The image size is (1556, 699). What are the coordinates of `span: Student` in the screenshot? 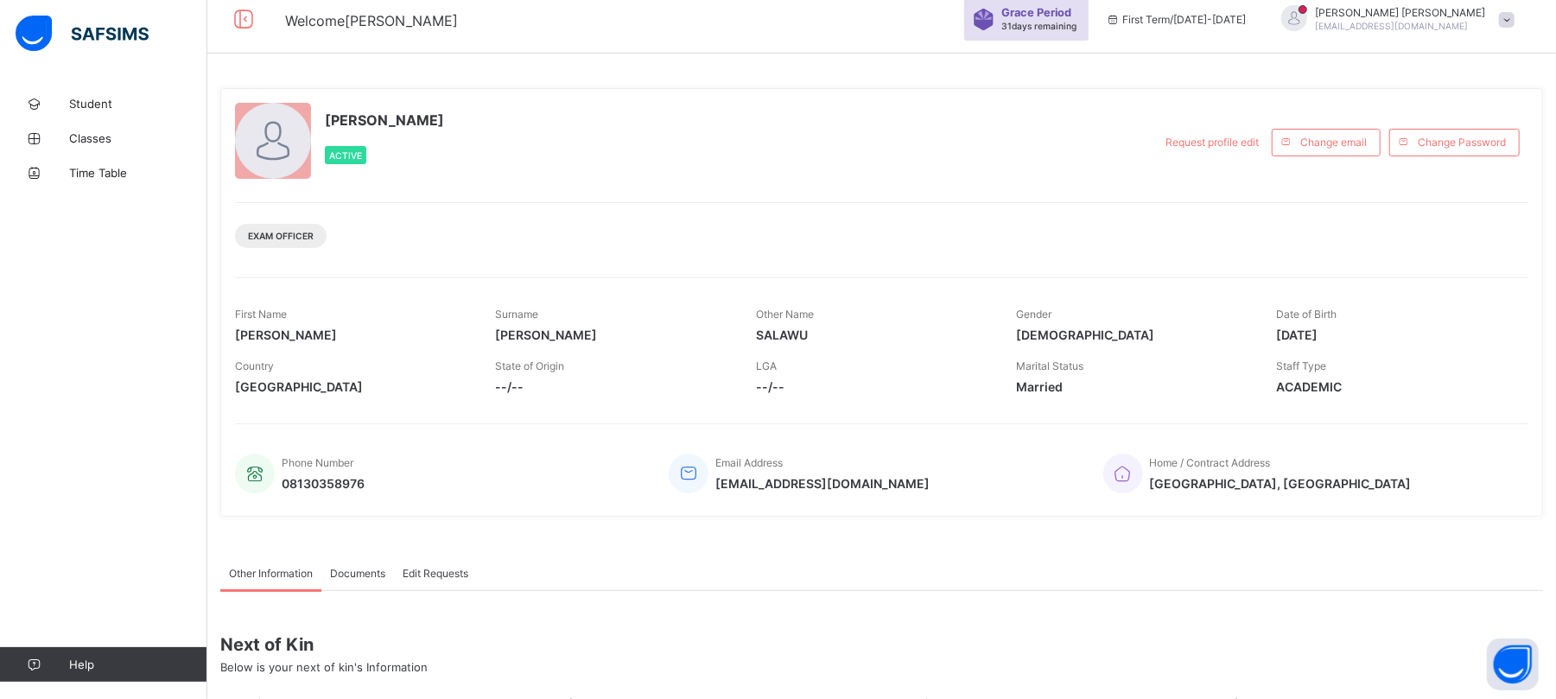 It's located at (138, 104).